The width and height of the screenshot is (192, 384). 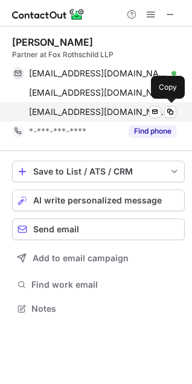 What do you see at coordinates (105, 285) in the screenshot?
I see `span: Find work email` at bounding box center [105, 285].